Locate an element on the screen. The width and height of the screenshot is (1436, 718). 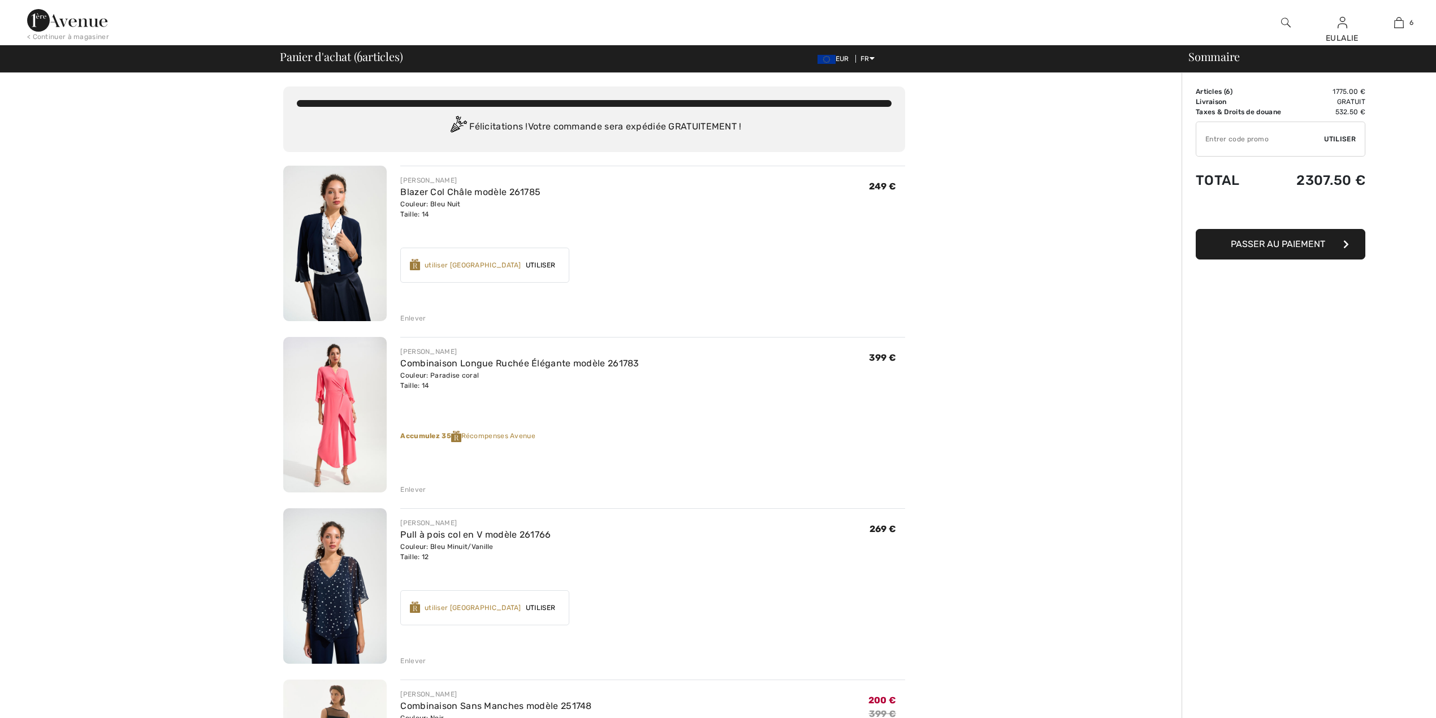
span: 399 € is located at coordinates (882, 357).